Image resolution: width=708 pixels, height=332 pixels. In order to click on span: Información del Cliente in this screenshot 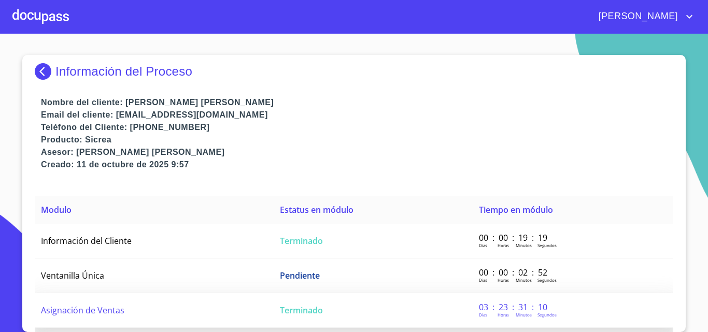, I will do `click(86, 241)`.